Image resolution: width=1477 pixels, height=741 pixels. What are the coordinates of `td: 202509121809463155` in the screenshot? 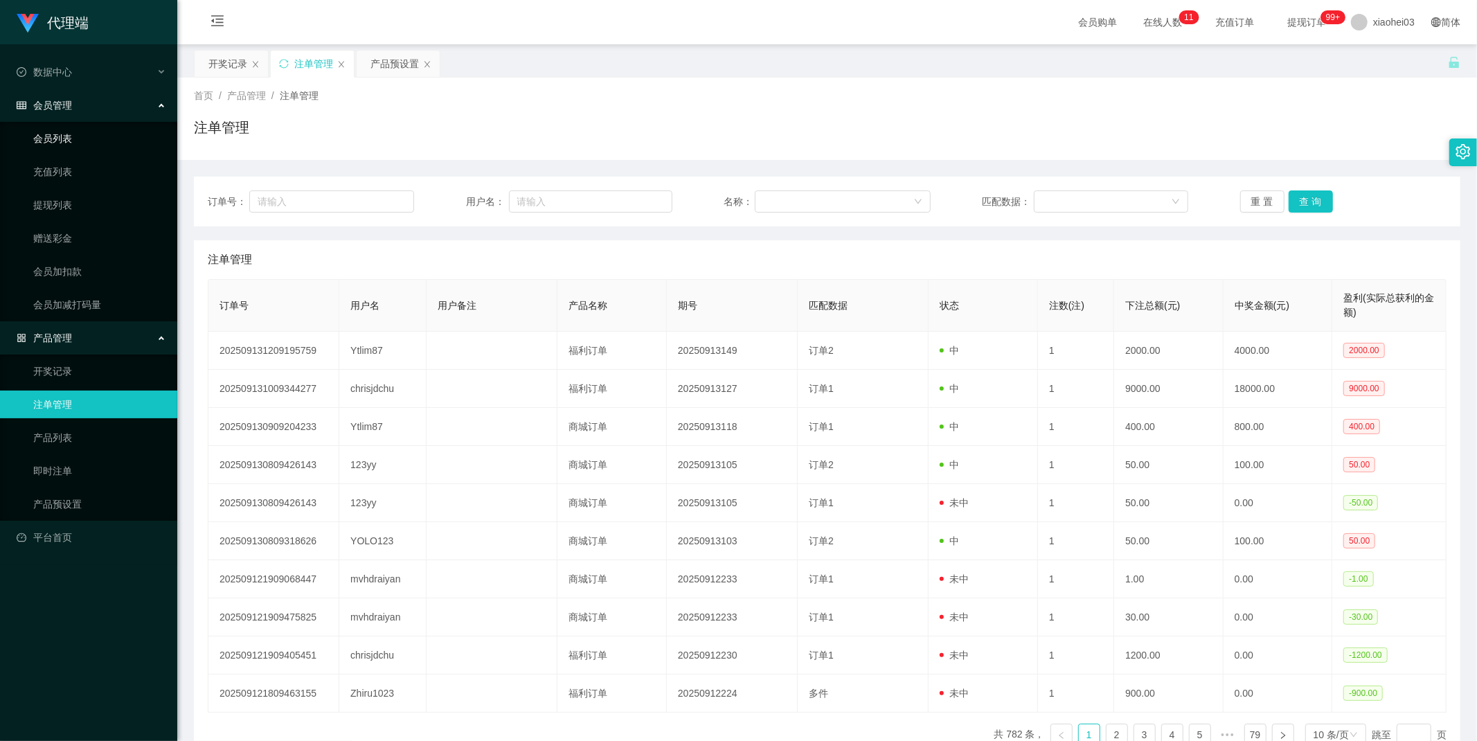 It's located at (274, 693).